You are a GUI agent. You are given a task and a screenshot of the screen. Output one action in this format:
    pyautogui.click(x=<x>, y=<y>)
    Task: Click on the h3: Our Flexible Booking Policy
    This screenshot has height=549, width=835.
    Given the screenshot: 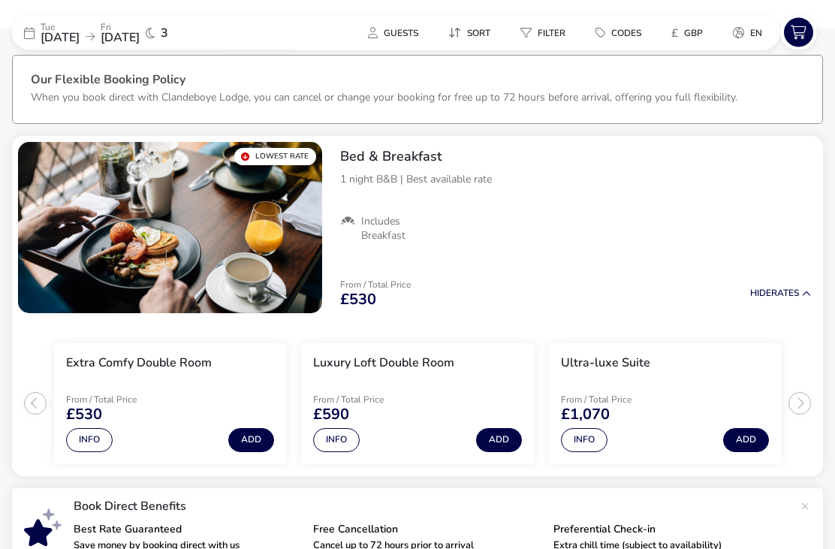 What is the action you would take?
    pyautogui.click(x=418, y=82)
    